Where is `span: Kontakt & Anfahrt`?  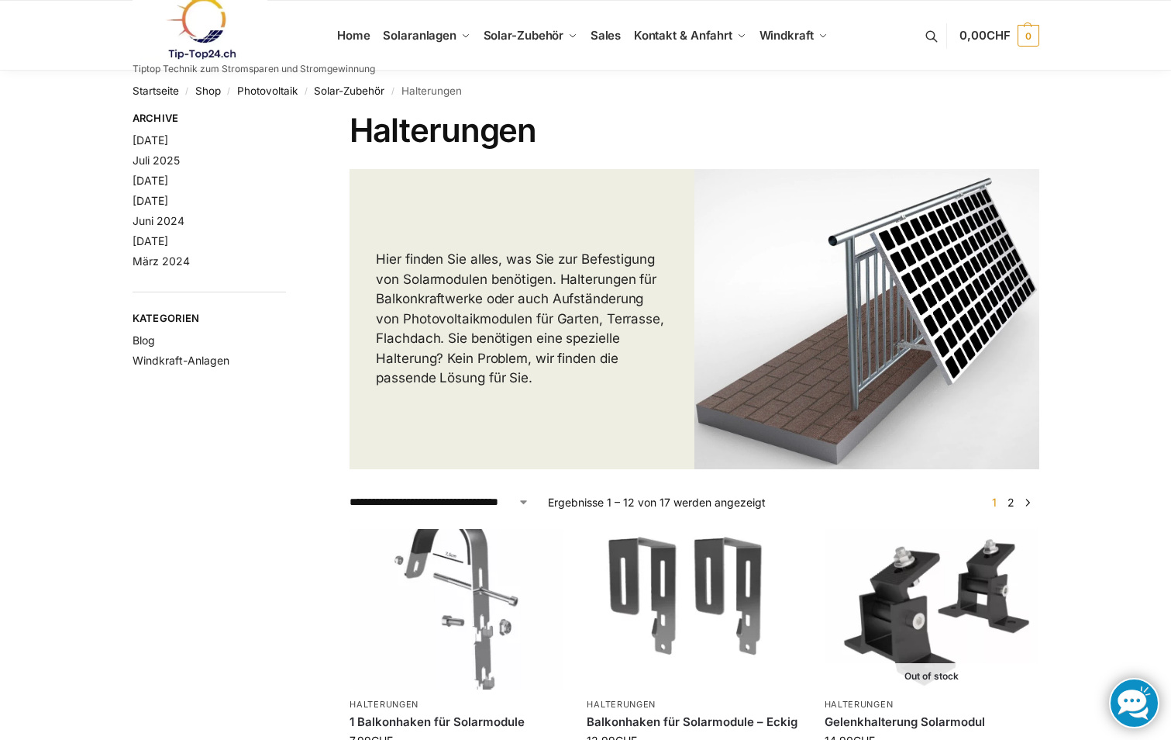
span: Kontakt & Anfahrt is located at coordinates (683, 35).